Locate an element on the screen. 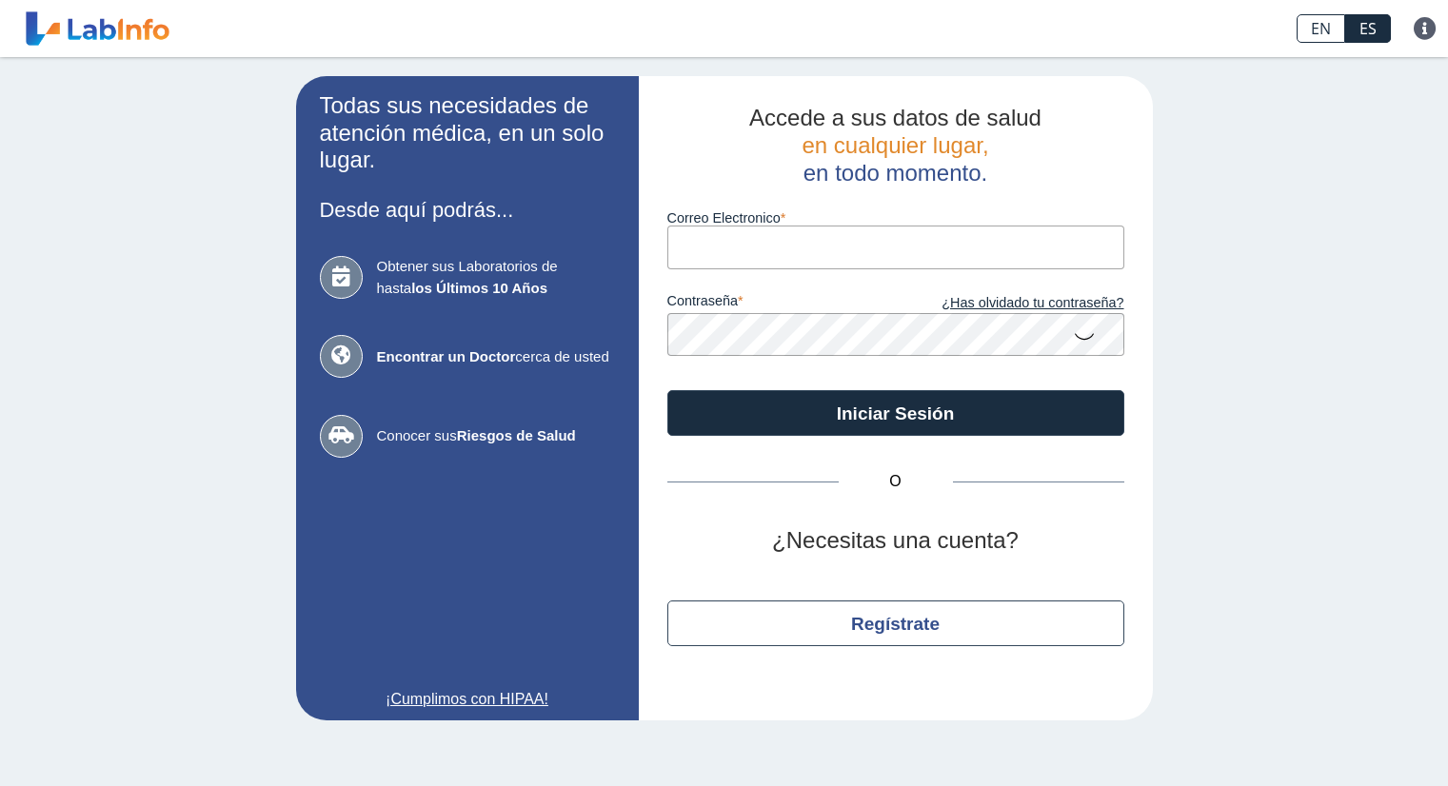 The height and width of the screenshot is (786, 1448). button: Regístrate is located at coordinates (896, 624).